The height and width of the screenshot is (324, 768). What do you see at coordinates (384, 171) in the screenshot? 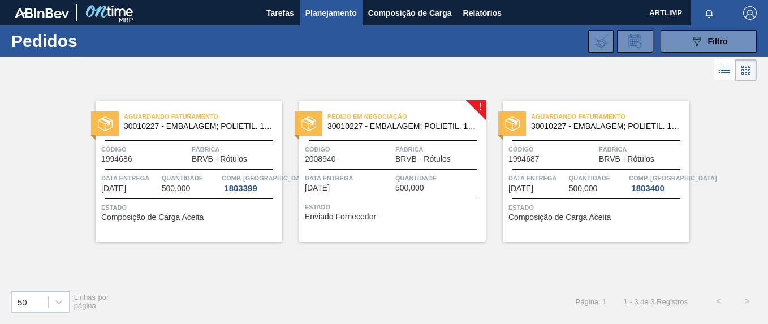
I see `a: !estadoPedido em Negociação30010227 - EMBALAGEM; POLIETIL. 100X70X006;; 07575 ROCódigo2008940Fábr...` at bounding box center [384, 171].